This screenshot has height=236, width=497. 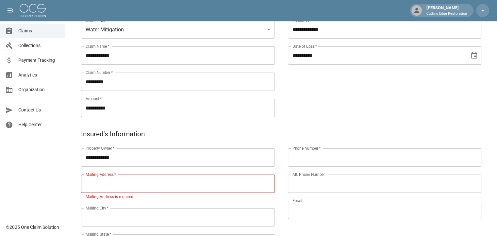 What do you see at coordinates (10, 10) in the screenshot?
I see `button: open drawer` at bounding box center [10, 10].